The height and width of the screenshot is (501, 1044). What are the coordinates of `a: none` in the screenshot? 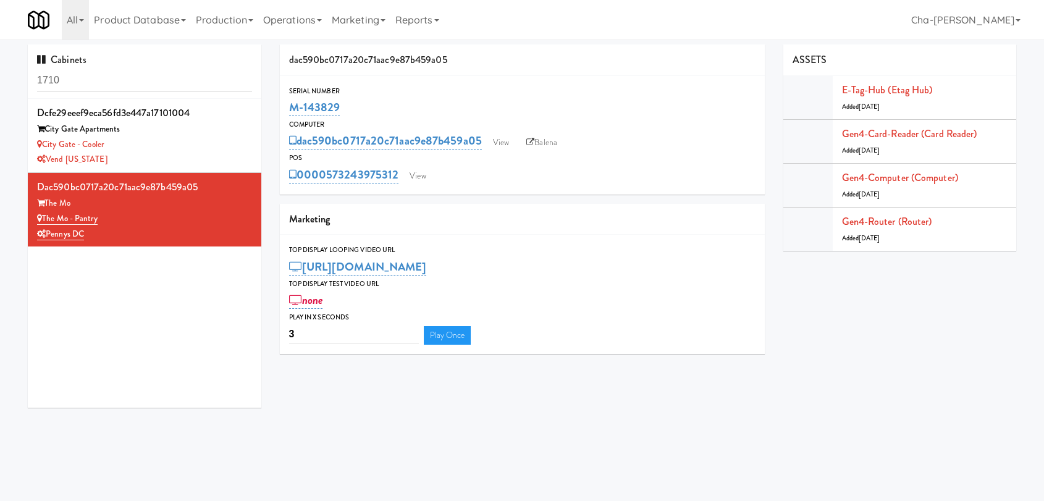 It's located at (306, 300).